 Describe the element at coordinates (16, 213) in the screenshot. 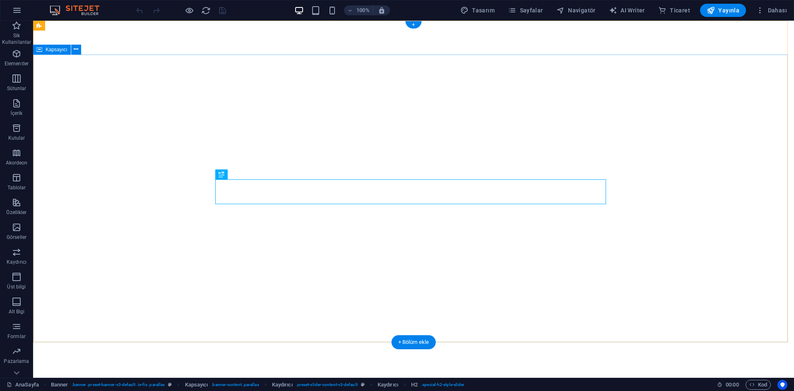

I see `p: Özellikler` at that location.